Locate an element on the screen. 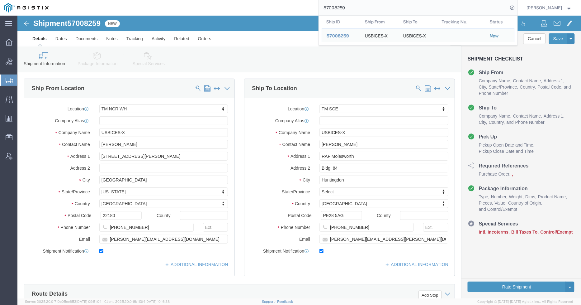  a: Feedback is located at coordinates (285, 301).